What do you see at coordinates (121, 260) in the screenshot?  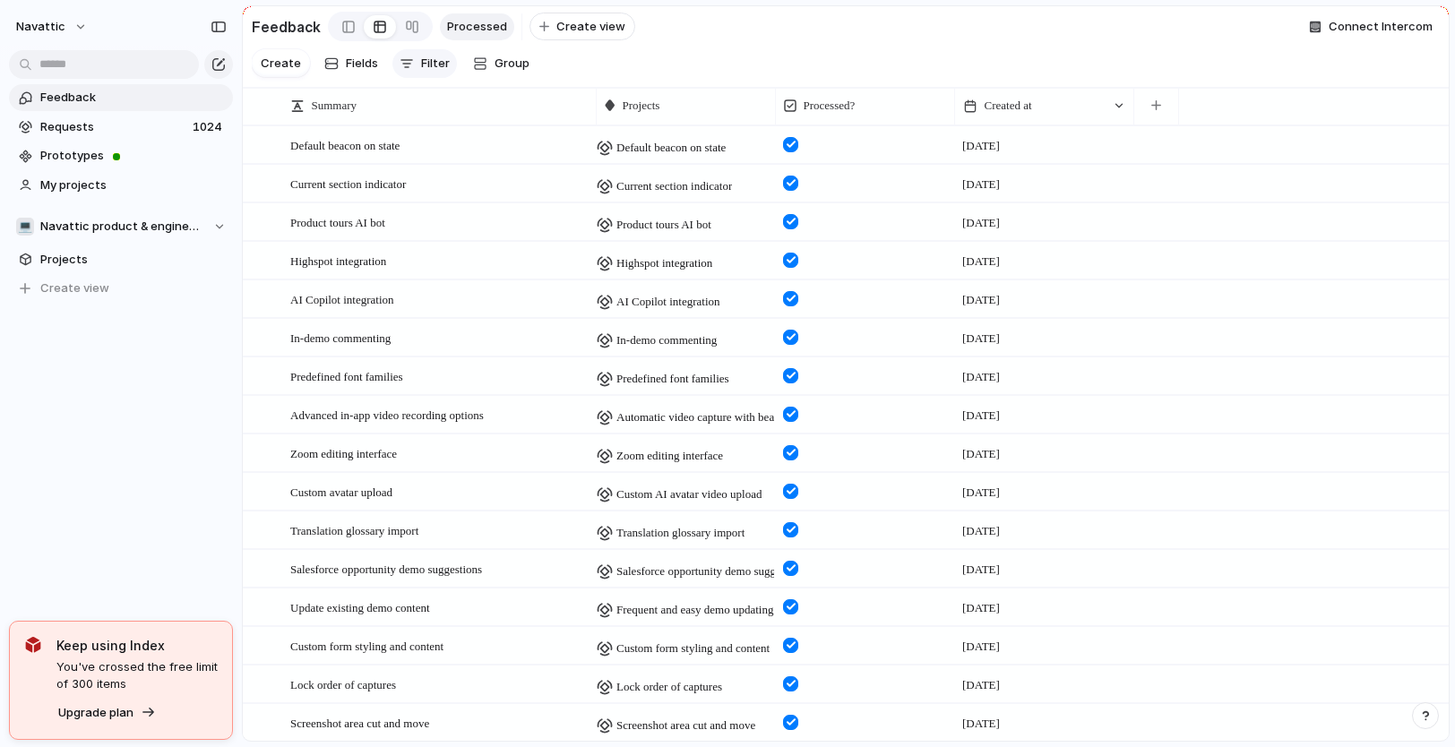 I see `a: Projects` at bounding box center [121, 260].